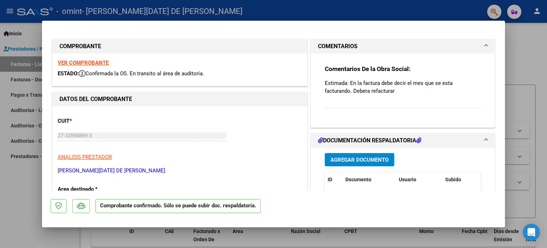 The height and width of the screenshot is (248, 547). Describe the element at coordinates (94, 121) in the screenshot. I see `p: CUIT` at that location.